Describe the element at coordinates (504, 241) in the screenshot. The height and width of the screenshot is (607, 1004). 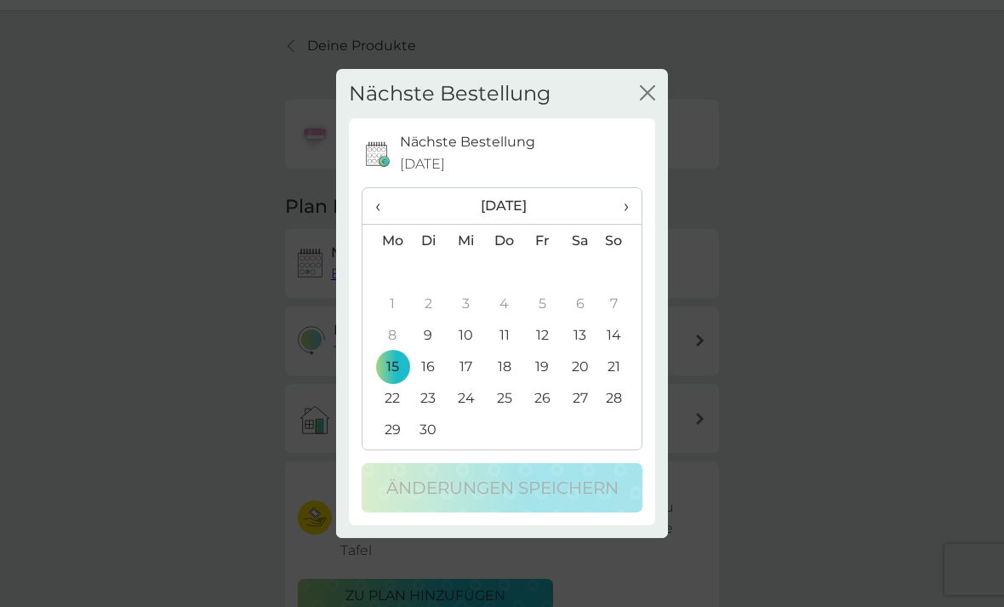
I see `th: Do` at that location.